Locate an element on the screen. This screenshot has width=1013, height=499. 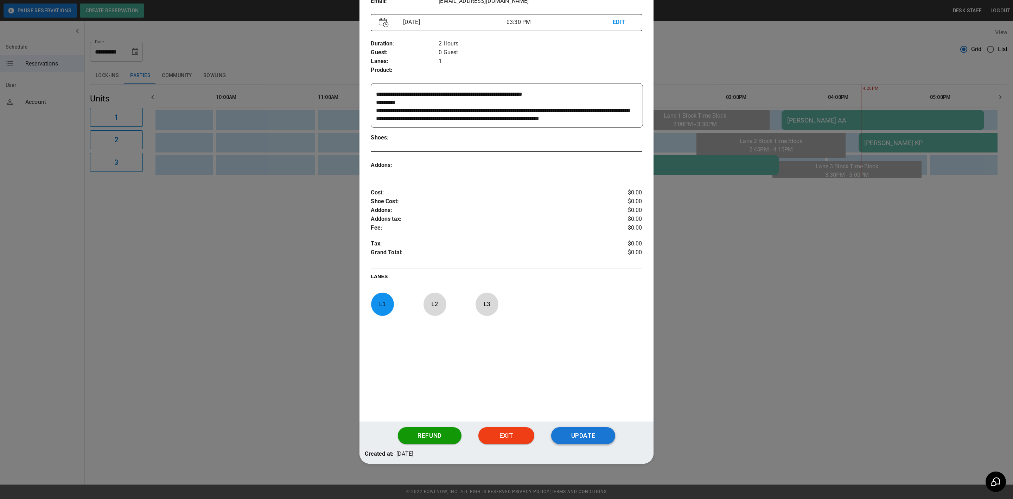
button: Update is located at coordinates (583, 435).